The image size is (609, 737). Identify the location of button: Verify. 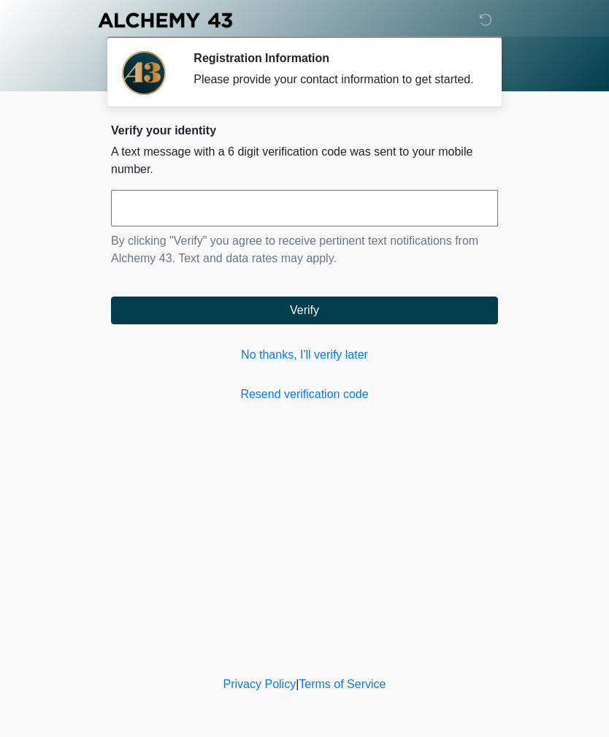
(305, 310).